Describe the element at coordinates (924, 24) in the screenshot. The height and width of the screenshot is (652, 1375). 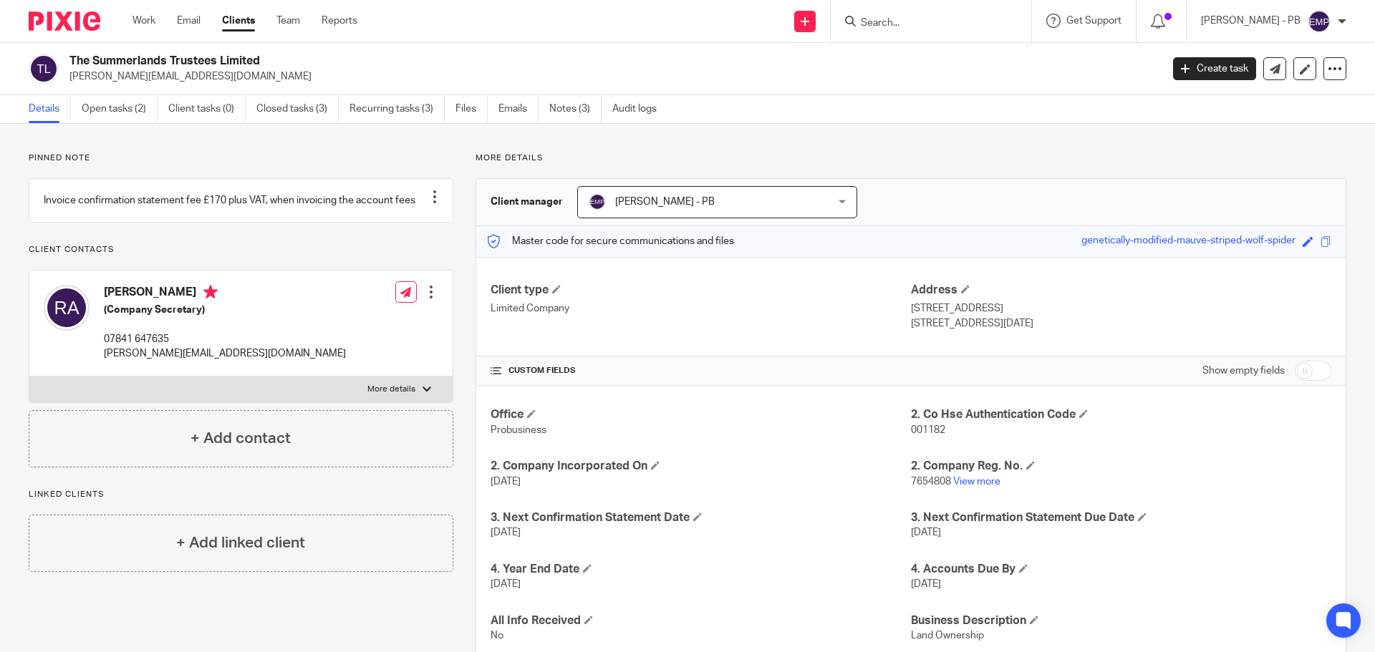
I see `input: Search` at that location.